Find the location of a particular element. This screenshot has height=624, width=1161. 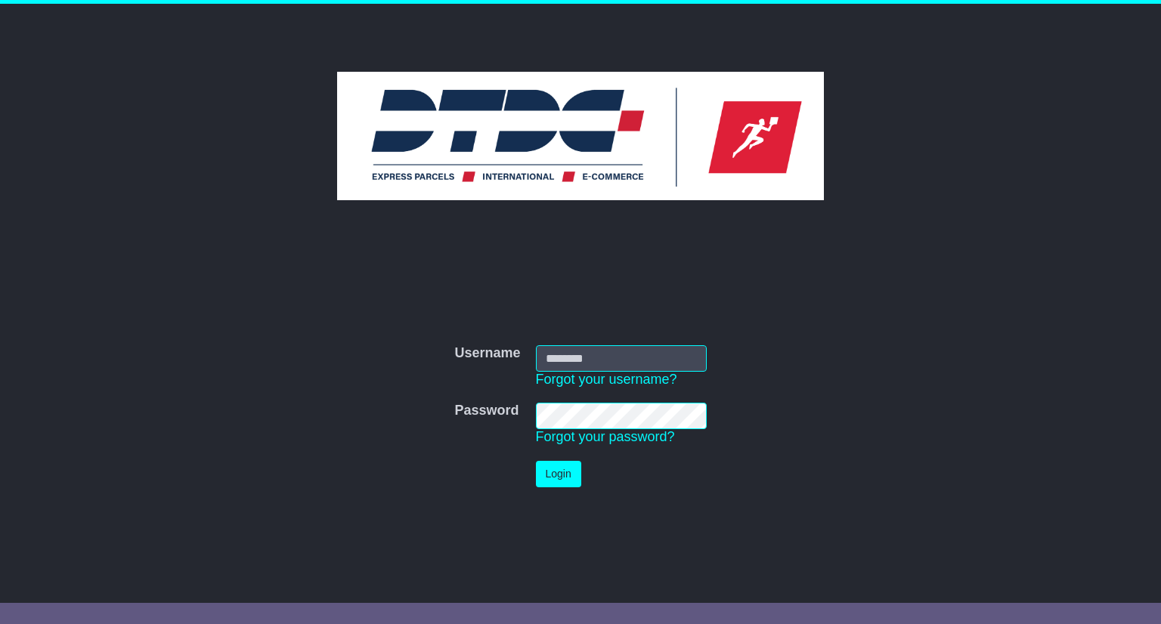

label: Username is located at coordinates (487, 354).